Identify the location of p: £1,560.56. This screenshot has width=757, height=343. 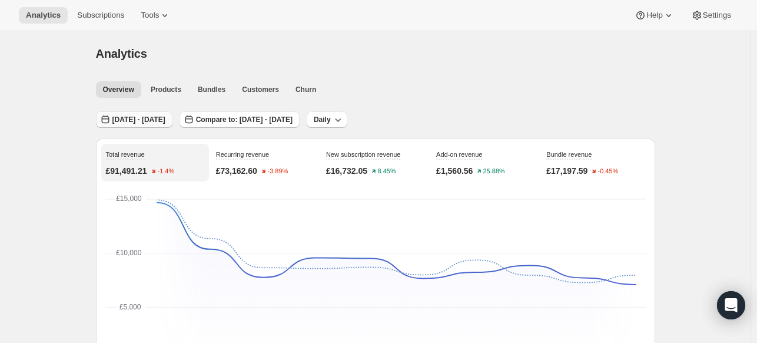
(455, 171).